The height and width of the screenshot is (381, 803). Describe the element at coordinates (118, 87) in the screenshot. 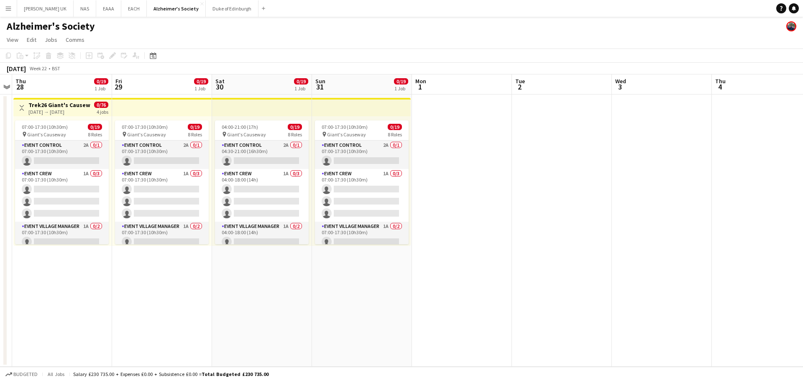

I see `span: 29` at that location.